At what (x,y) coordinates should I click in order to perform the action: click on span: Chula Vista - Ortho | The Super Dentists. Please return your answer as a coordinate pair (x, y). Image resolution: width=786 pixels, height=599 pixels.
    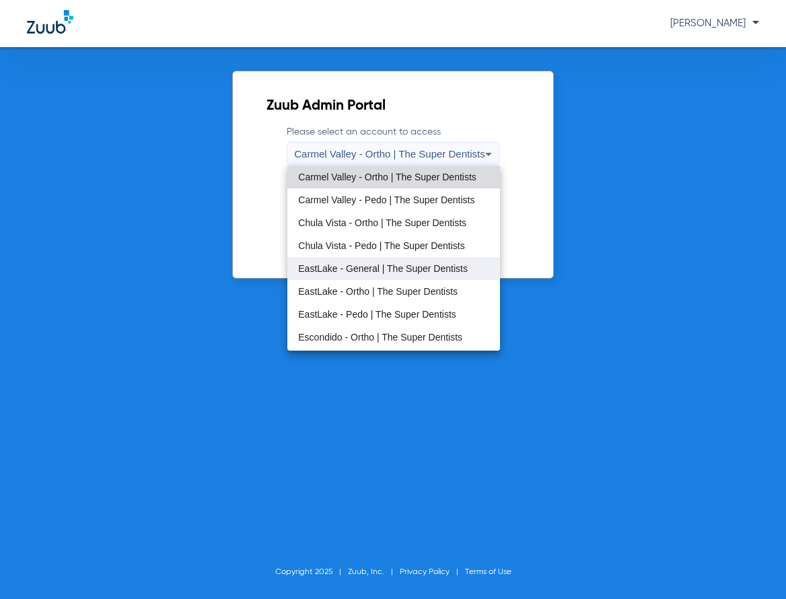
    Looking at the image, I should click on (382, 223).